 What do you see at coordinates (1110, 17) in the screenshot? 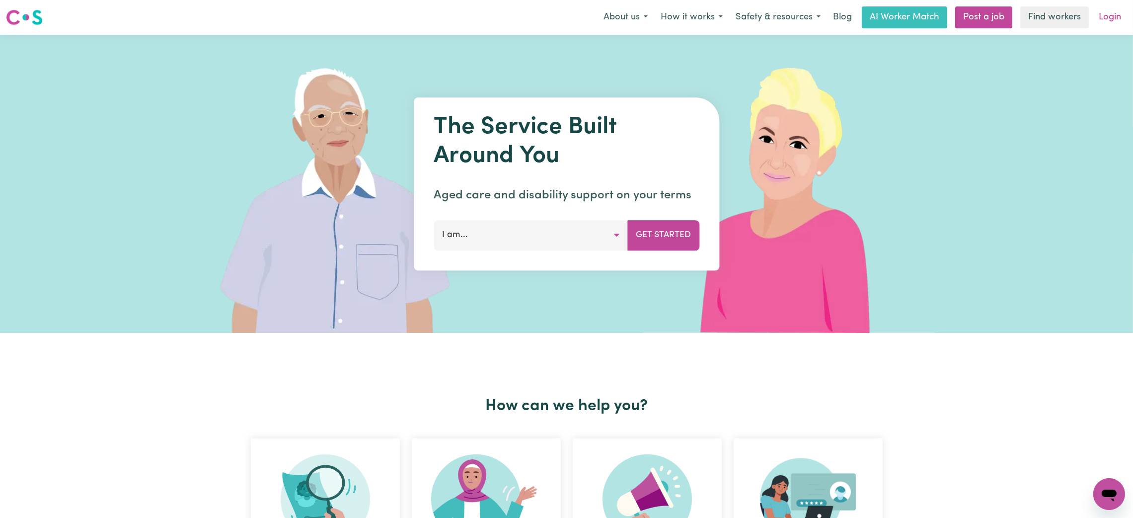
I see `a: Login` at bounding box center [1110, 17].